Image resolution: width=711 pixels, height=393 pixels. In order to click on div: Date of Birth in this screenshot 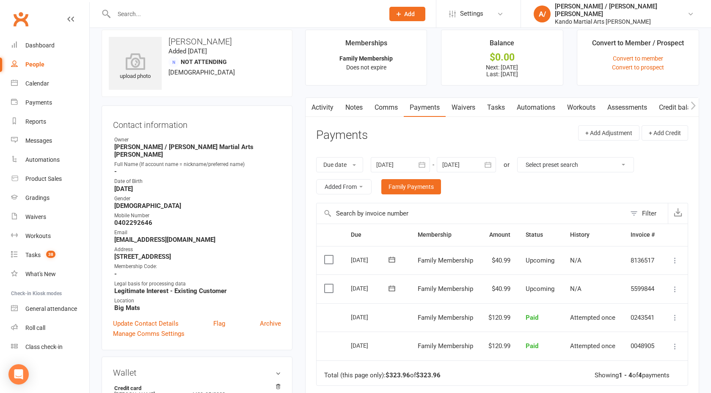, I will do `click(198, 181)`.